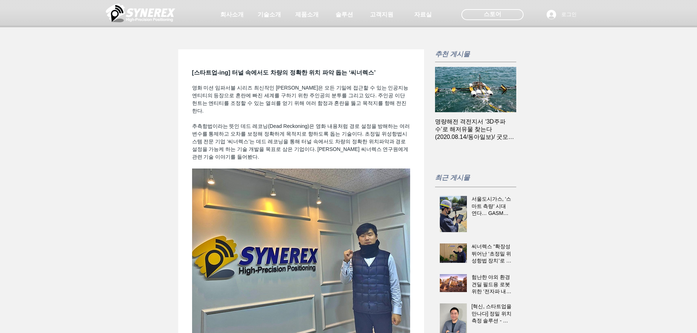 The width and height of the screenshot is (697, 333). What do you see at coordinates (344, 15) in the screenshot?
I see `span: 솔루션` at bounding box center [344, 15].